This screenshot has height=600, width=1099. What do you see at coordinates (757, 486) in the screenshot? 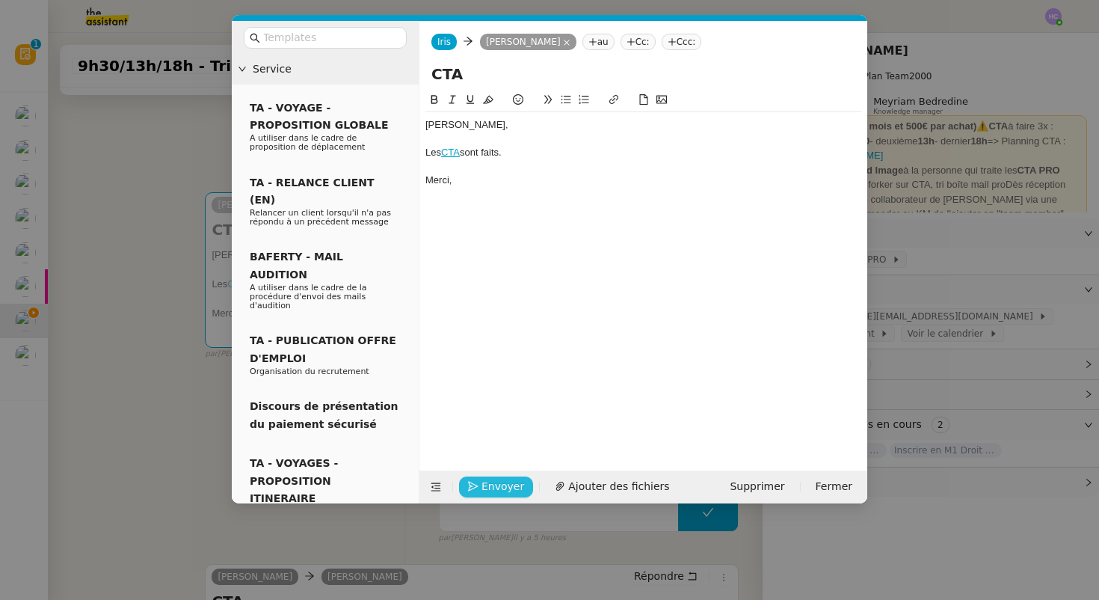
I see `span: Supprimer` at bounding box center [757, 486].